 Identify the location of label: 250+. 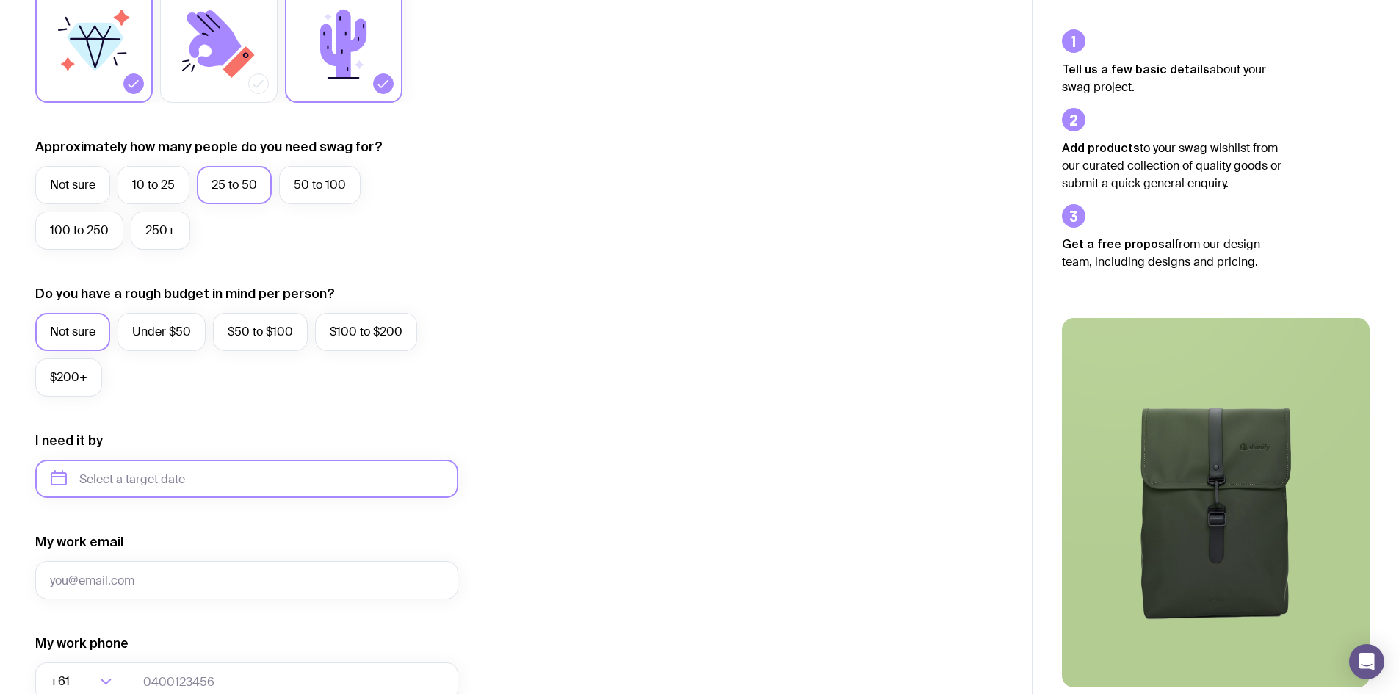
(160, 231).